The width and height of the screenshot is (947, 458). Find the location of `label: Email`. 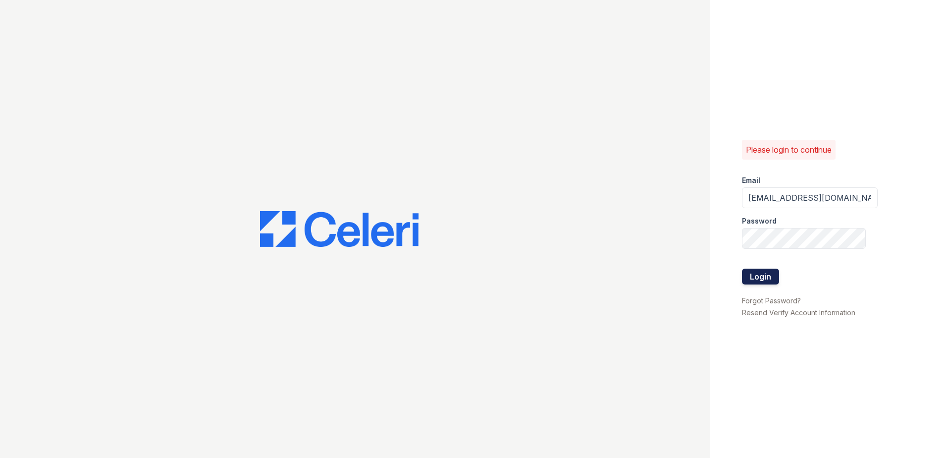

label: Email is located at coordinates (751, 180).